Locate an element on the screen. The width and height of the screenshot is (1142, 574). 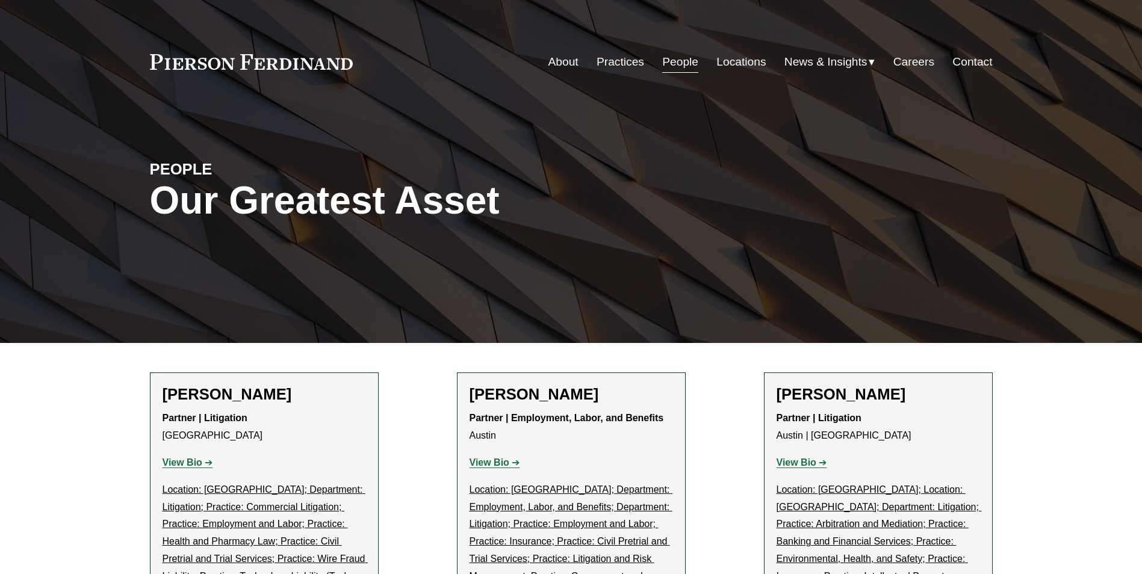
h4: PEOPLE is located at coordinates (255, 169).